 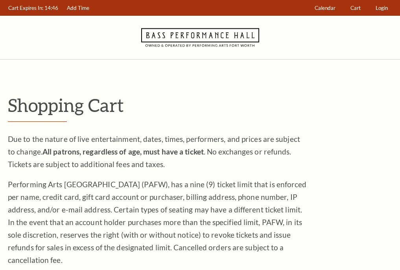 What do you see at coordinates (356, 8) in the screenshot?
I see `span: Cart` at bounding box center [356, 8].